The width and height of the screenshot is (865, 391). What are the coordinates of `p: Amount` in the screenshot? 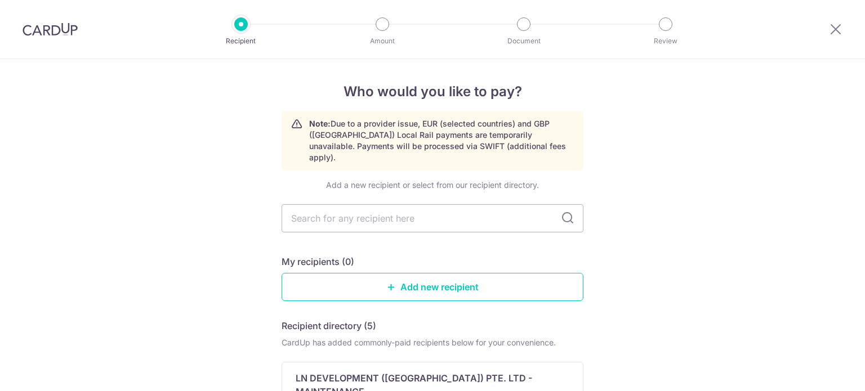 It's located at (382, 41).